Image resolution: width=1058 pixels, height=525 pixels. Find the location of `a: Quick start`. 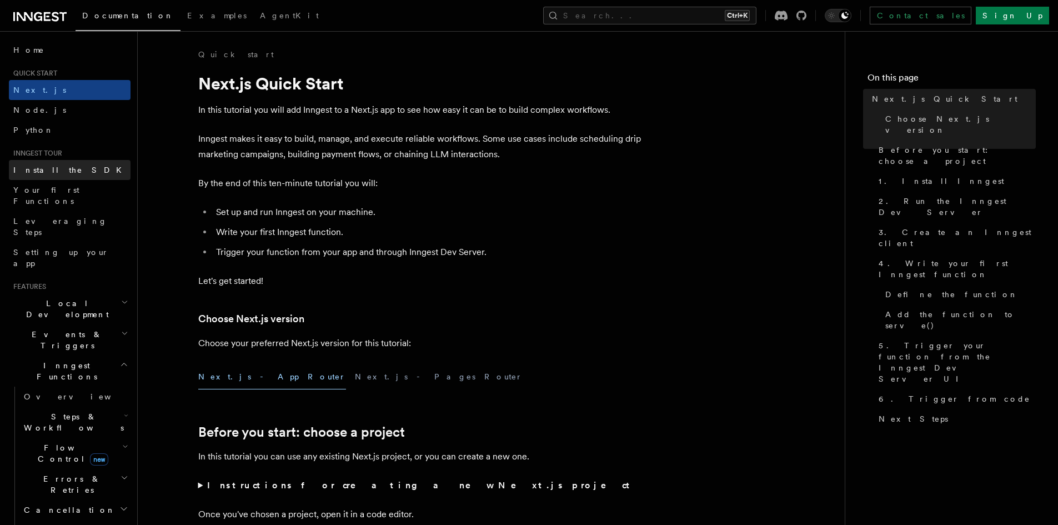

a: Quick start is located at coordinates (236, 54).